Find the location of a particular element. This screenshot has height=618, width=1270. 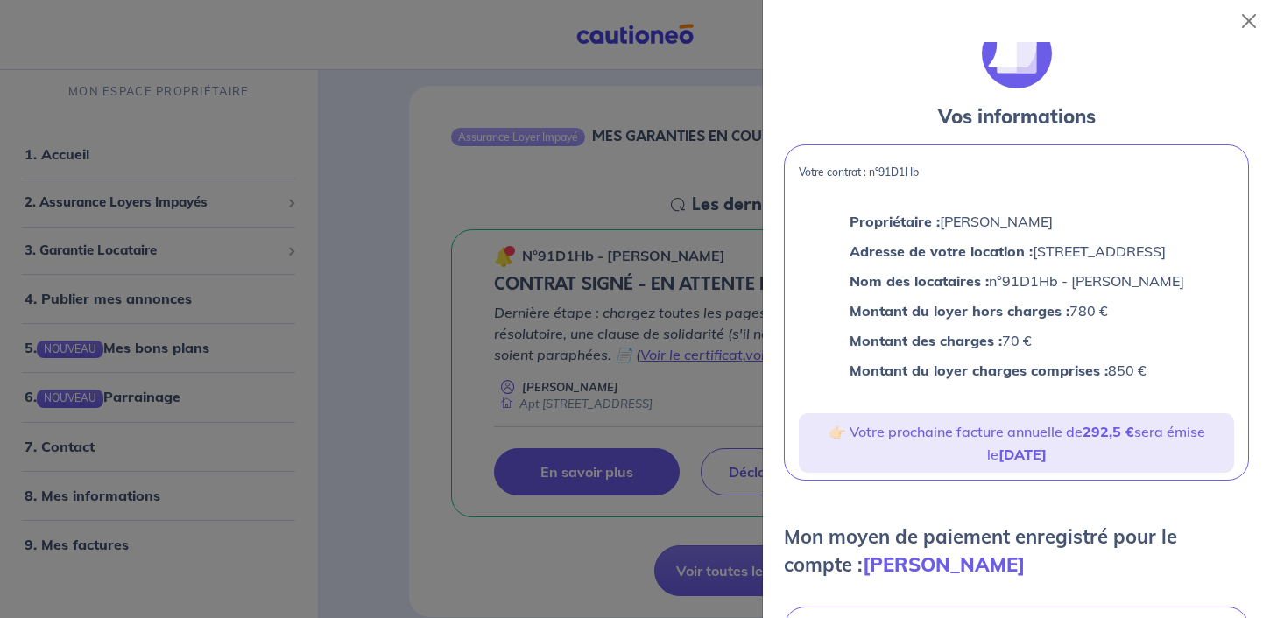

strong: Propriétaire : is located at coordinates (894, 222).